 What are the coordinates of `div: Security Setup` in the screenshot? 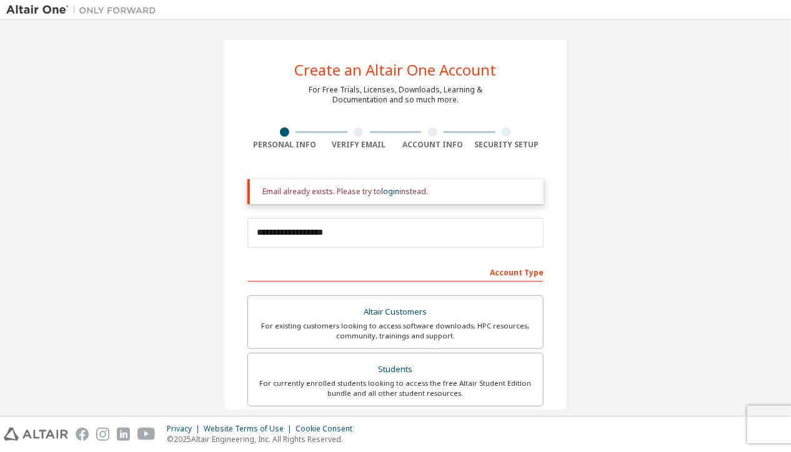 It's located at (507, 145).